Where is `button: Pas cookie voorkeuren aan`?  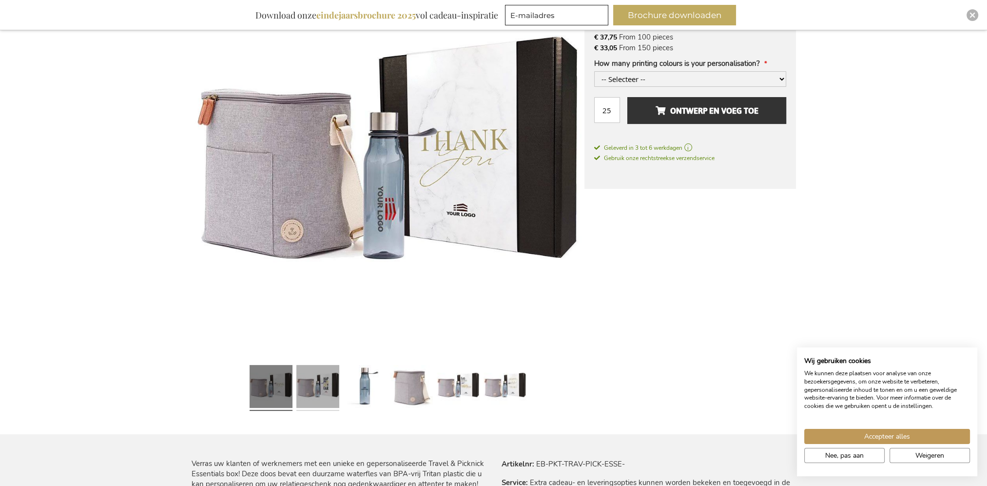
button: Pas cookie voorkeuren aan is located at coordinates (844, 455).